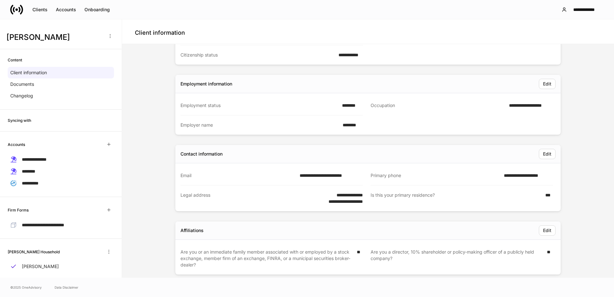 The width and height of the screenshot is (614, 297). What do you see at coordinates (456, 198) in the screenshot?
I see `div: Is this your primary residence?` at bounding box center [456, 198].